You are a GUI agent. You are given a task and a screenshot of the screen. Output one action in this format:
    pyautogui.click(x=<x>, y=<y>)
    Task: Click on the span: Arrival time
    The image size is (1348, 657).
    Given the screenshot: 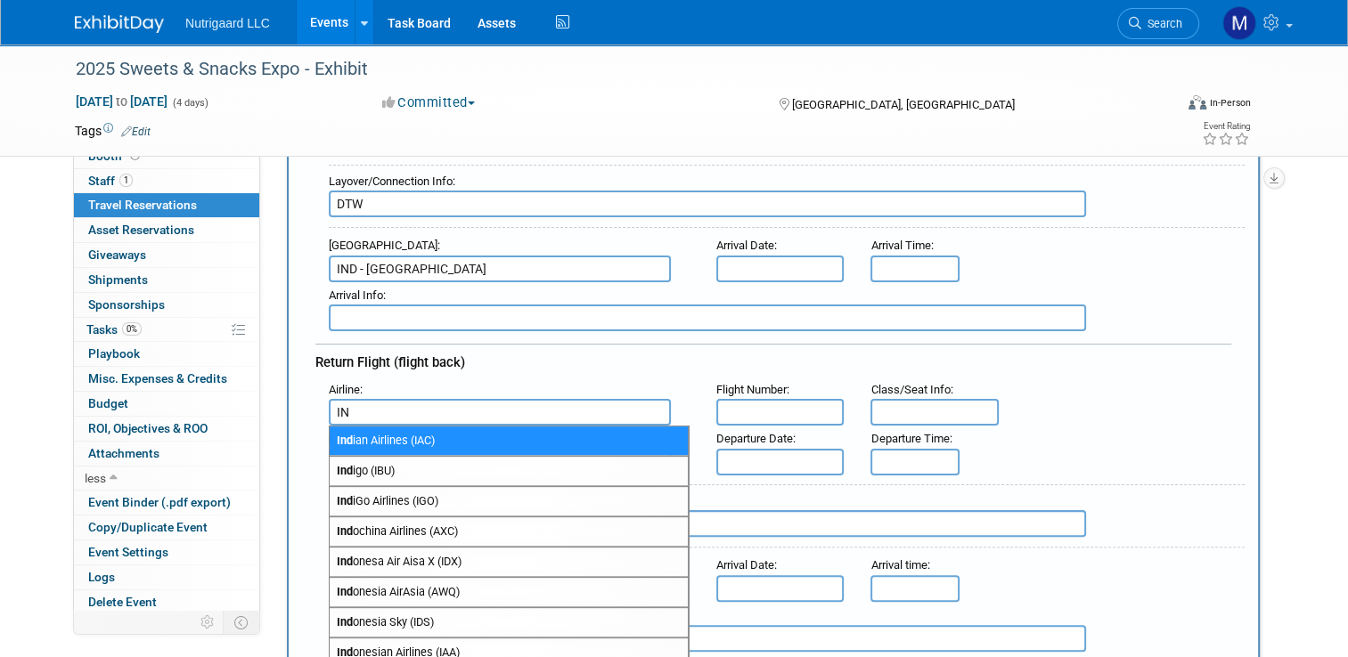 What is the action you would take?
    pyautogui.click(x=898, y=565)
    